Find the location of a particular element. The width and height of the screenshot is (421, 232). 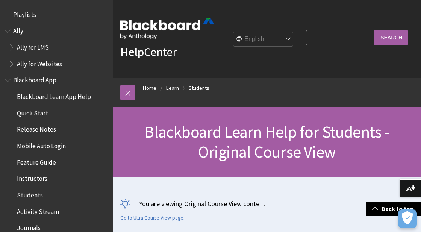

a: Go to Ultra Course View page. is located at coordinates (152, 218).